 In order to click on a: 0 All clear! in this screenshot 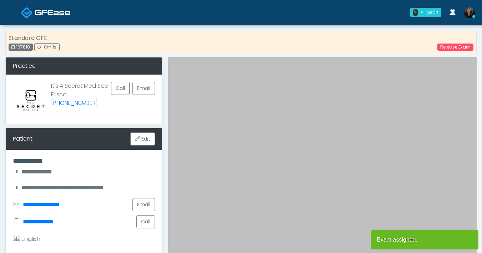, I will do `click(425, 12)`.